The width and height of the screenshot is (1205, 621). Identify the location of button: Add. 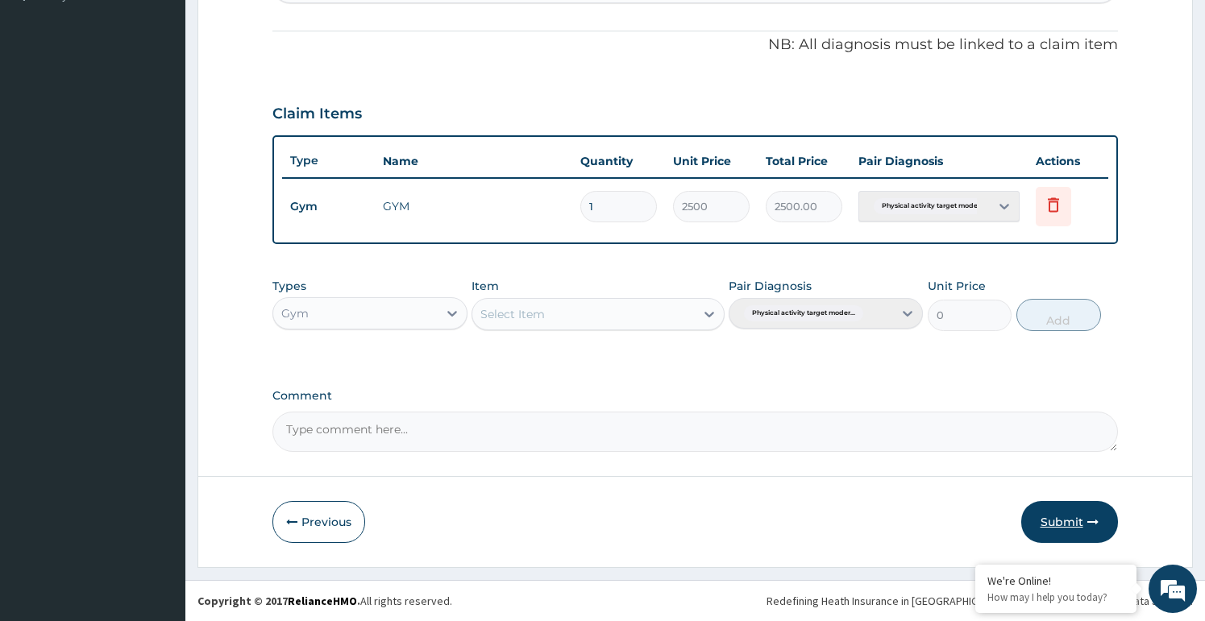
(1058, 315).